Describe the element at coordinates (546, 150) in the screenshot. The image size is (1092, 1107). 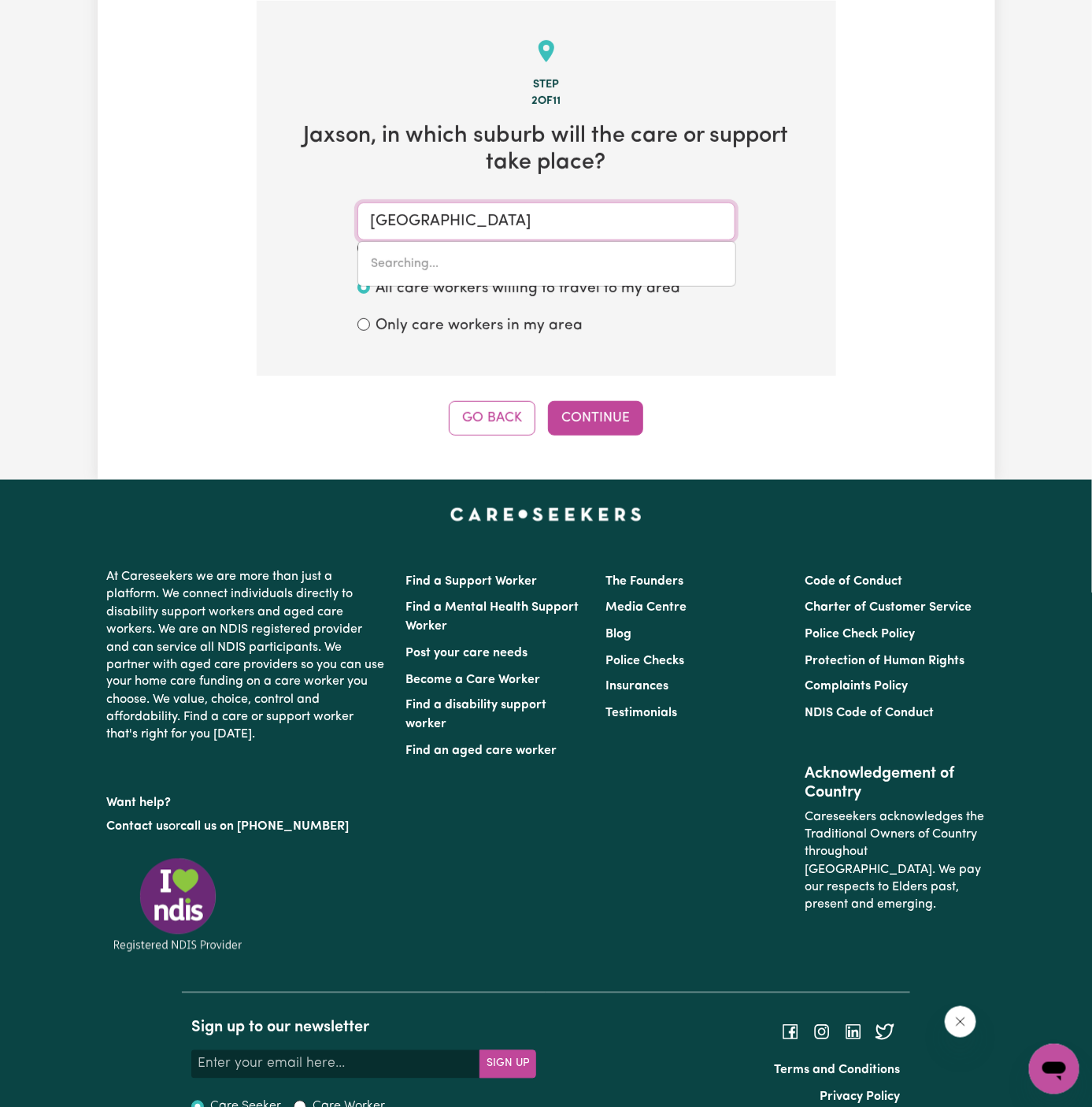
I see `h2: Jaxson , in which suburb will the care or support take place?` at that location.